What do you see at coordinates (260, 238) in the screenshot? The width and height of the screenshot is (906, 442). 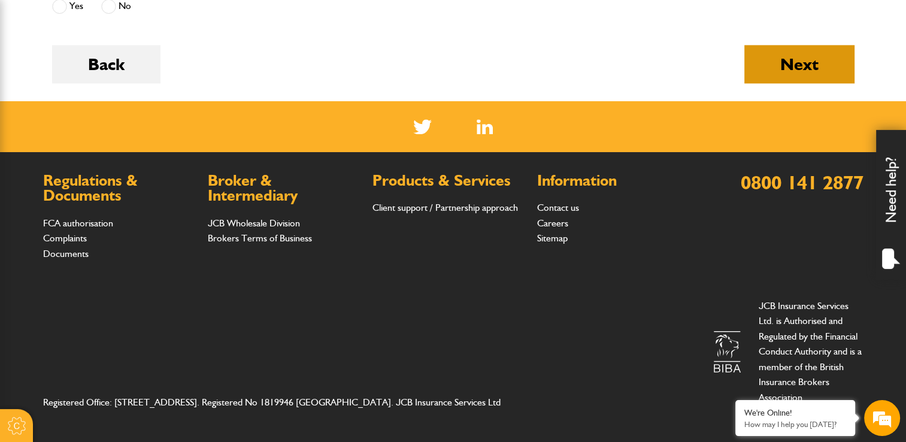 I see `a: Brokers Terms of Business` at bounding box center [260, 238].